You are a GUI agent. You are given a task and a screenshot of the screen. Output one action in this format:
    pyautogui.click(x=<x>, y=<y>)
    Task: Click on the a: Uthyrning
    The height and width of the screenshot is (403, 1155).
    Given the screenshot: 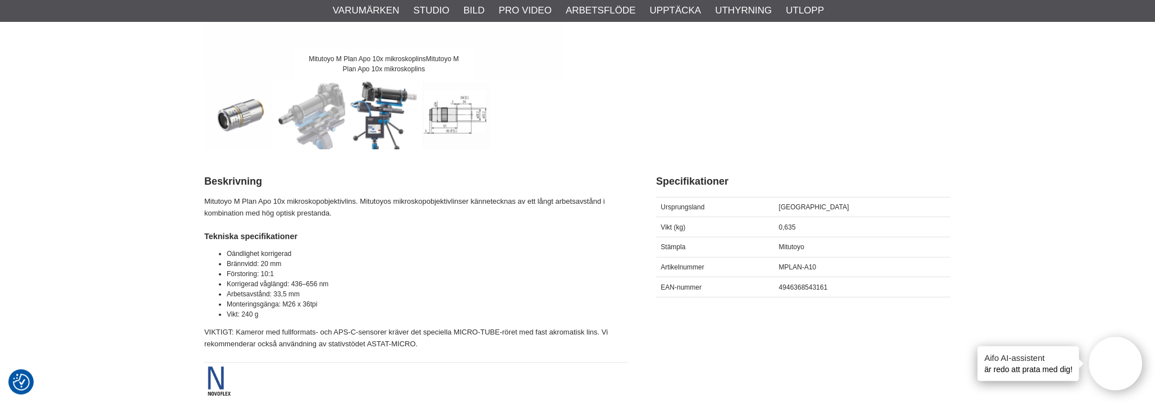 What is the action you would take?
    pyautogui.click(x=743, y=11)
    